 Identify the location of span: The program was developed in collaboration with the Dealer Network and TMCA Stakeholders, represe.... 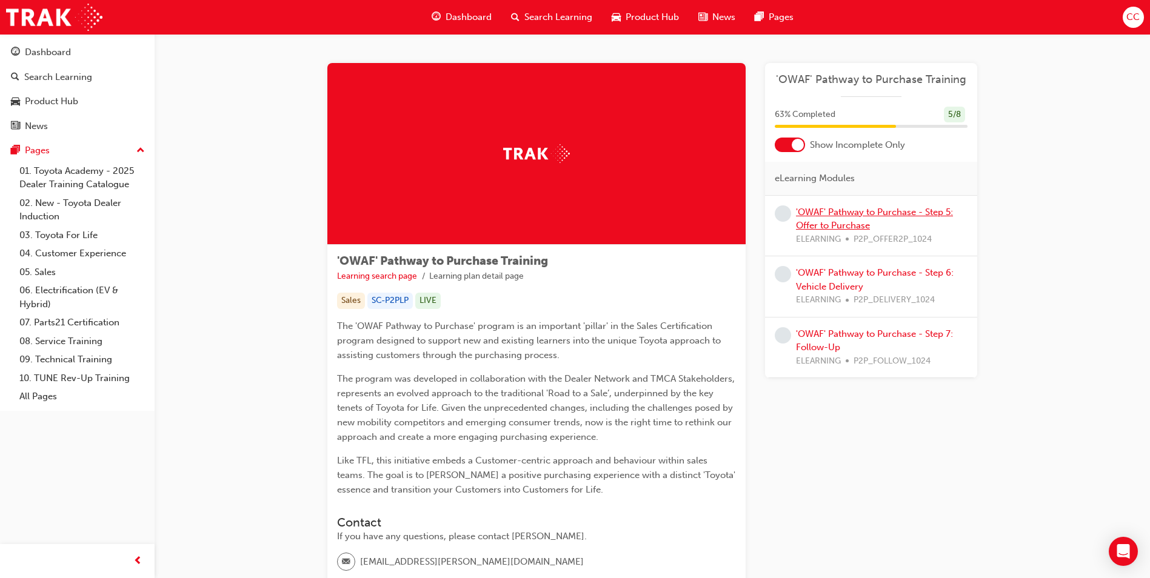
(537, 408).